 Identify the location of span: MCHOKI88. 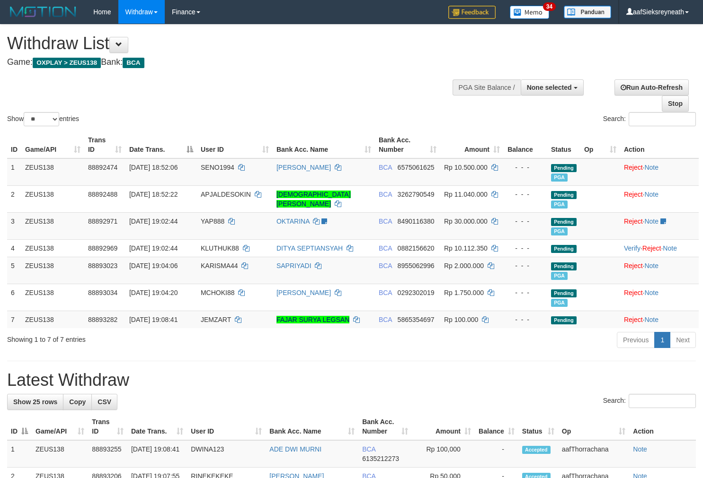
(218, 293).